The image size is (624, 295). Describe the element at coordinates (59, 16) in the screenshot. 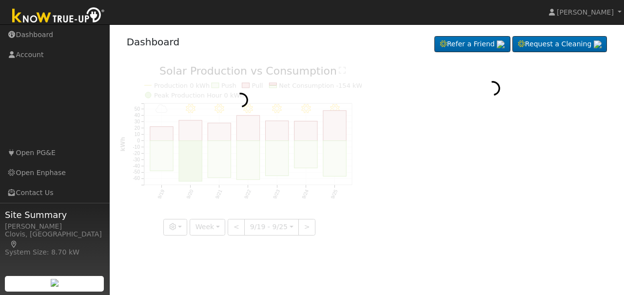

I see `img: Know True-Up` at that location.